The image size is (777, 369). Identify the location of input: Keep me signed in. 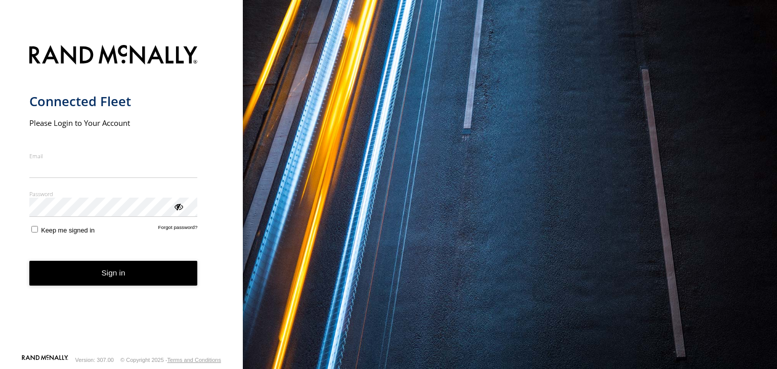
(34, 229).